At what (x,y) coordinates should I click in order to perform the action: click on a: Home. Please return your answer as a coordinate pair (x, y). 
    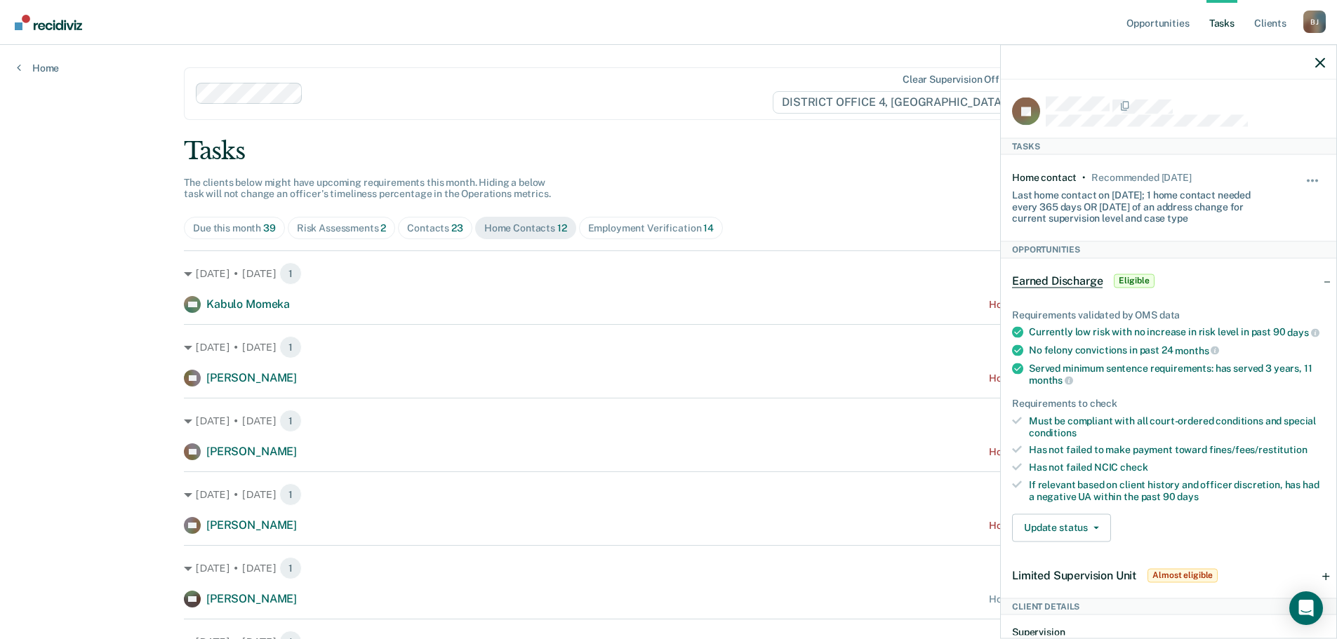
    Looking at the image, I should click on (38, 68).